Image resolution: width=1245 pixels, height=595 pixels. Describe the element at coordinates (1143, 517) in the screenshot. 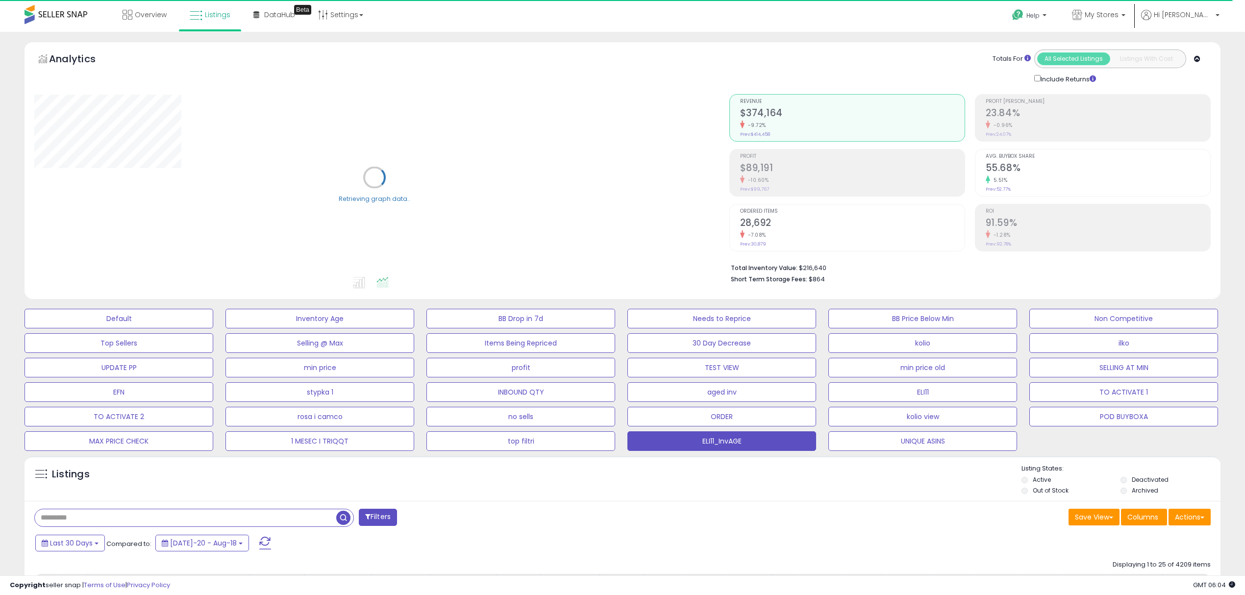

I see `span: Columns` at that location.